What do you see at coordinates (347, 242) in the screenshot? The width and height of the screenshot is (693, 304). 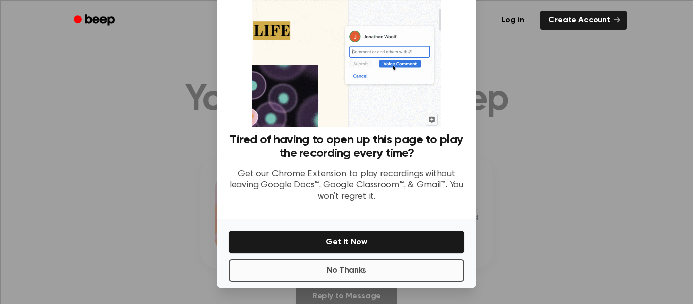 I see `button: Get It Now` at bounding box center [347, 242].